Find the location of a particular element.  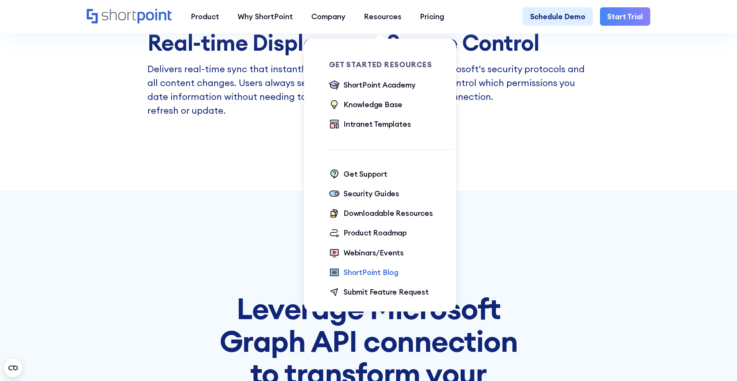

h2: Secure Control is located at coordinates (500, 42).